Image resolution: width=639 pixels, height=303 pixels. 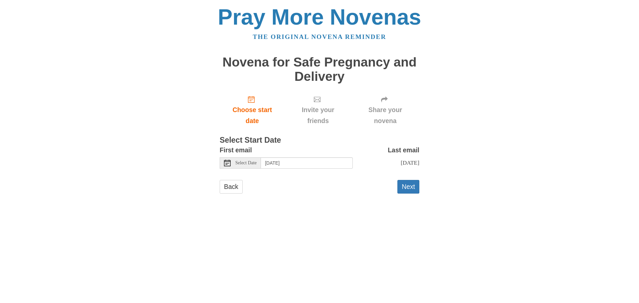 What do you see at coordinates (320, 69) in the screenshot?
I see `h1: Novena for Safe Pregnancy and Delivery` at bounding box center [320, 69].